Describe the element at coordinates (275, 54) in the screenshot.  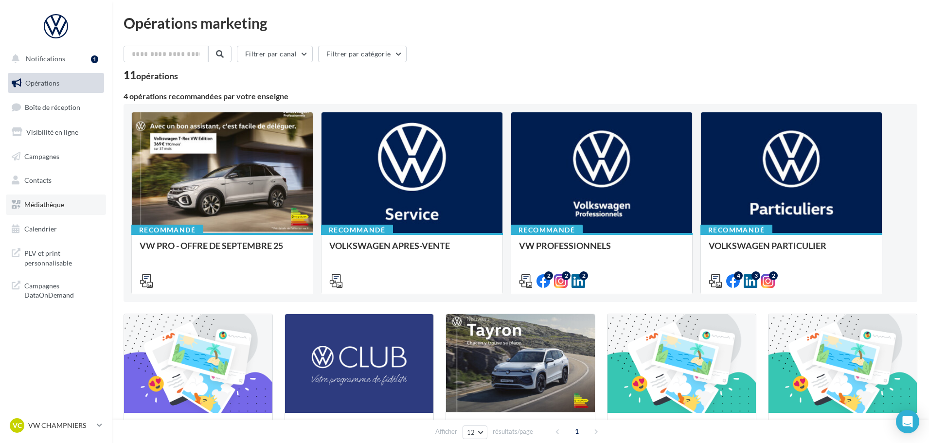
I see `button: Filtrer par canal` at that location.